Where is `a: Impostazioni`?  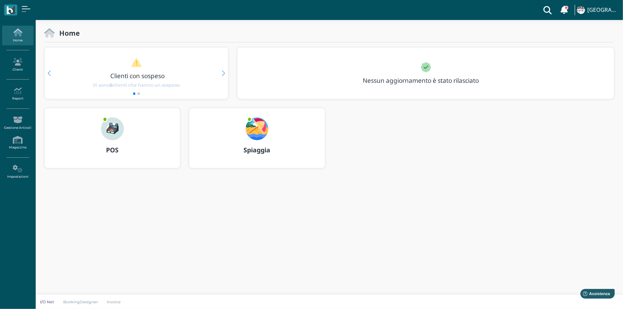 a: Impostazioni is located at coordinates (17, 172).